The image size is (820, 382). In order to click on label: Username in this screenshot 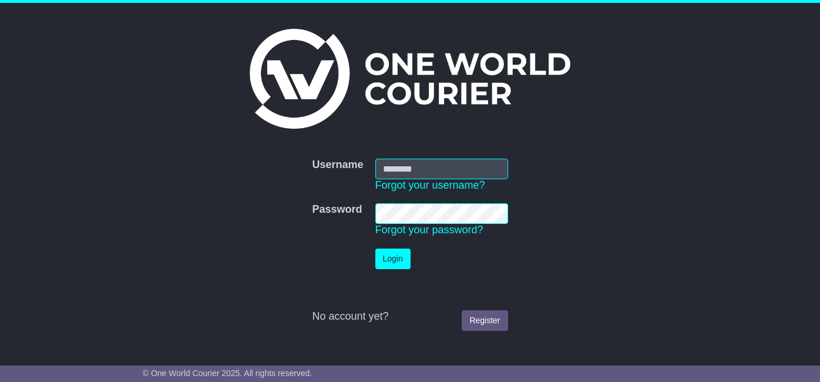, I will do `click(337, 165)`.